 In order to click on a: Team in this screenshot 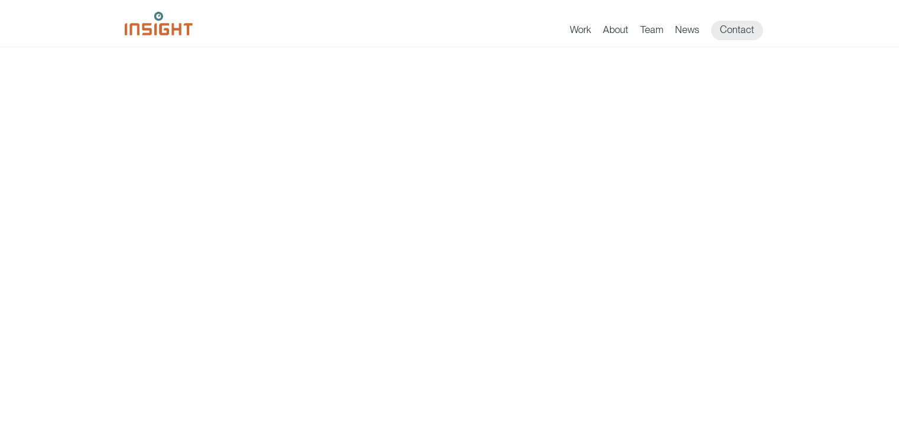, I will do `click(651, 32)`.